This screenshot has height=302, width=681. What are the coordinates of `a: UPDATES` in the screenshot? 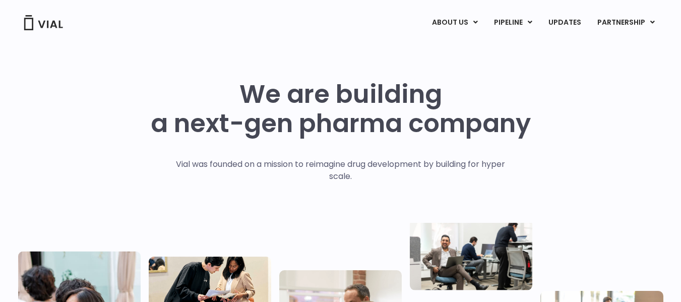 It's located at (565, 23).